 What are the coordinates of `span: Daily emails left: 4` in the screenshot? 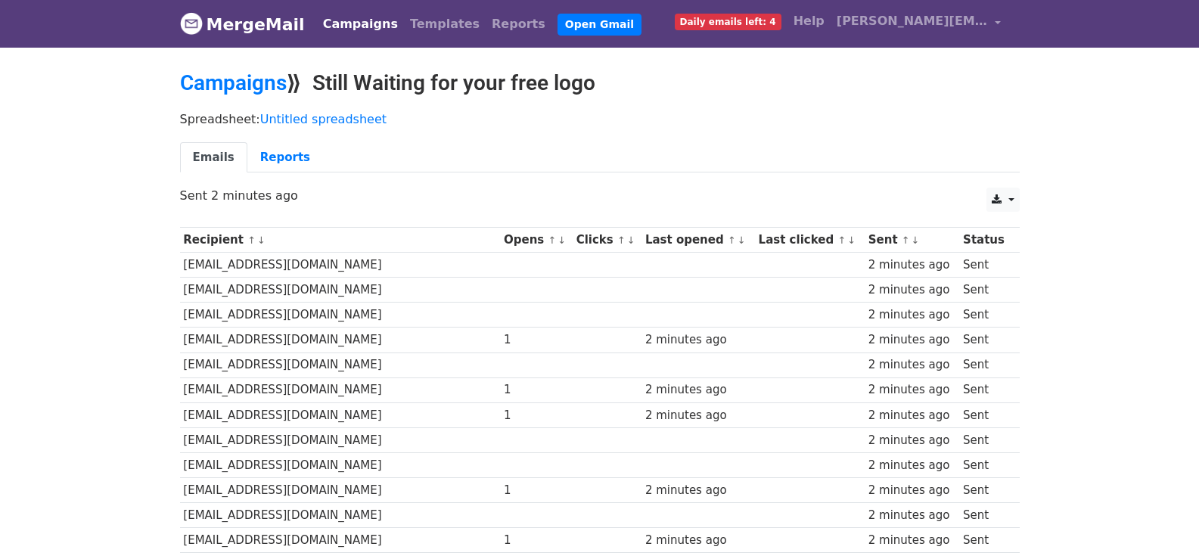 It's located at (728, 22).